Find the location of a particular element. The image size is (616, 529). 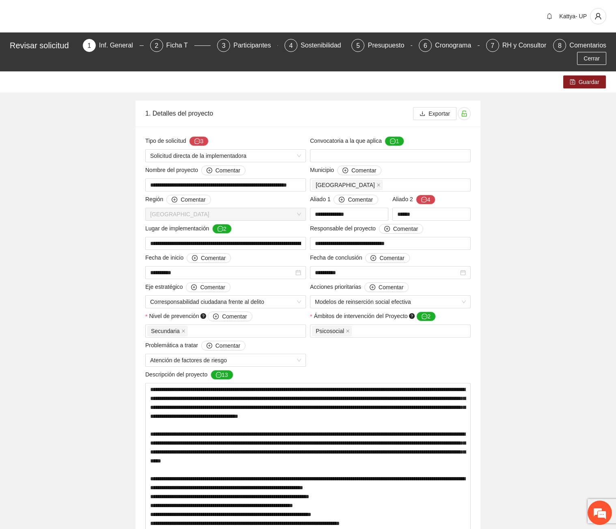

span: 5 is located at coordinates (358, 45).